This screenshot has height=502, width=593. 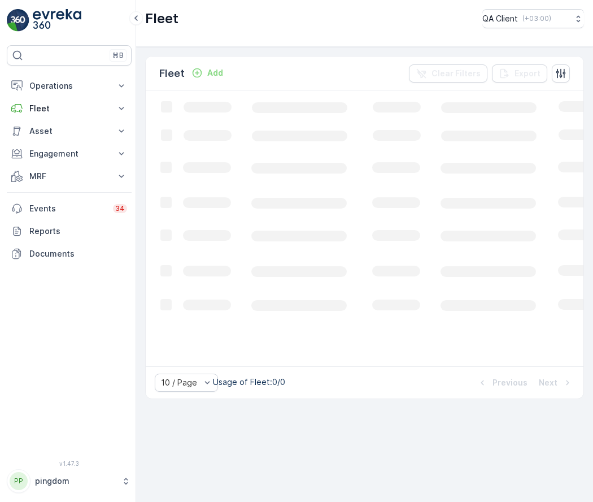 What do you see at coordinates (456, 73) in the screenshot?
I see `p: Clear Filters` at bounding box center [456, 73].